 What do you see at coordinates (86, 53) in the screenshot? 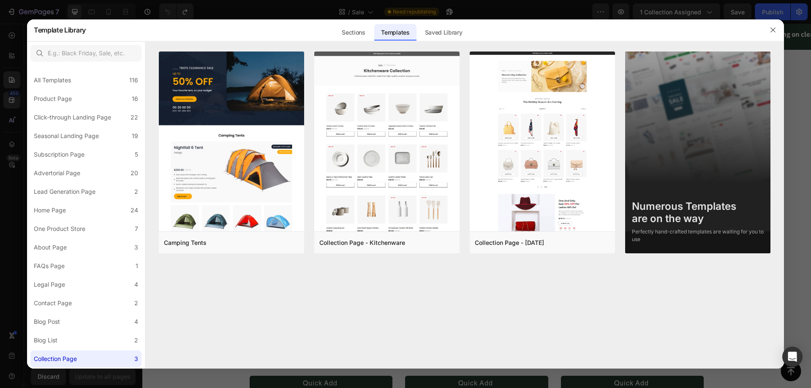
I see `input: E.g.: Black Friday, Sale, etc.` at bounding box center [86, 53].